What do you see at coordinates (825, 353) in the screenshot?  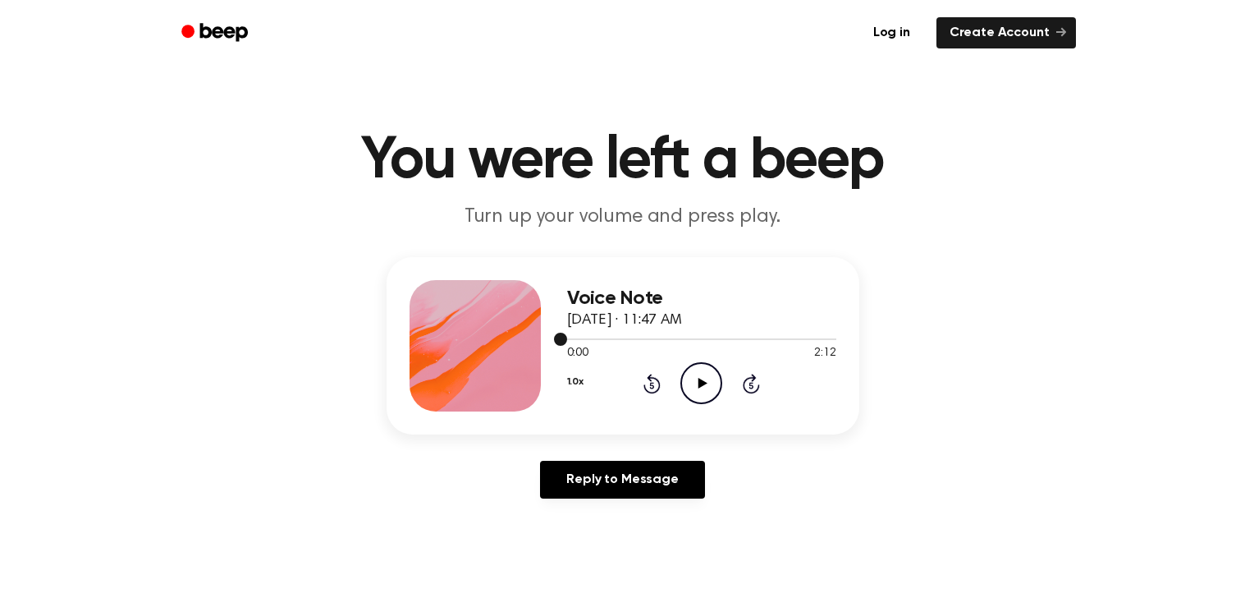 I see `span: 2:12` at bounding box center [825, 353].